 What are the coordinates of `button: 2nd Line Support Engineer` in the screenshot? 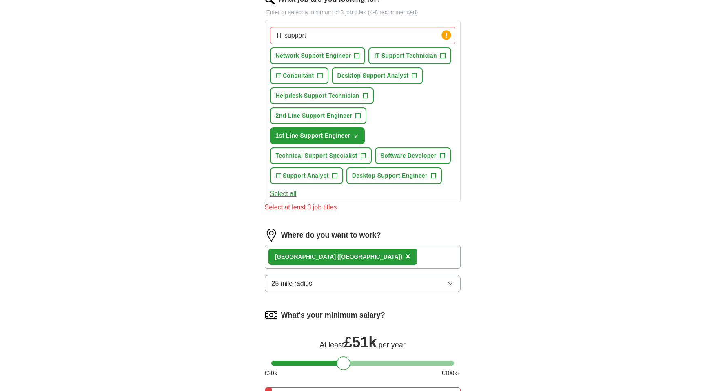 It's located at (318, 115).